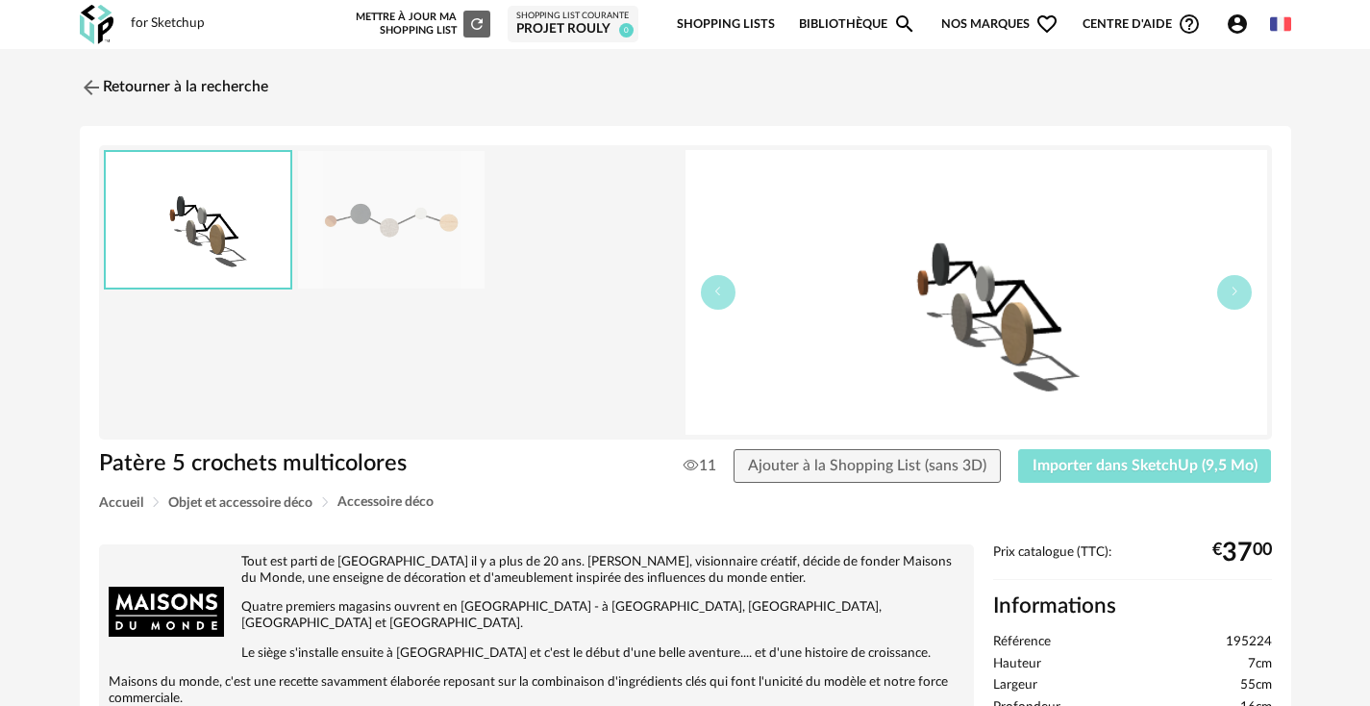 The height and width of the screenshot is (706, 1370). Describe the element at coordinates (573, 16) in the screenshot. I see `div: Shopping List courante` at that location.